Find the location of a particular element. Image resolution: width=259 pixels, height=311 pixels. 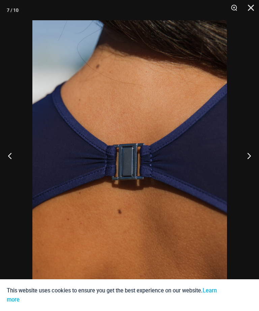

div: 7 / 10 is located at coordinates (12, 10).